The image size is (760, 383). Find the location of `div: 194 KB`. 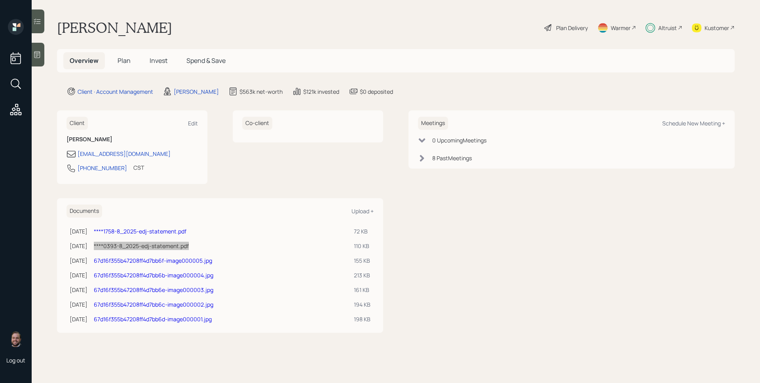

div: 194 KB is located at coordinates (362, 304).